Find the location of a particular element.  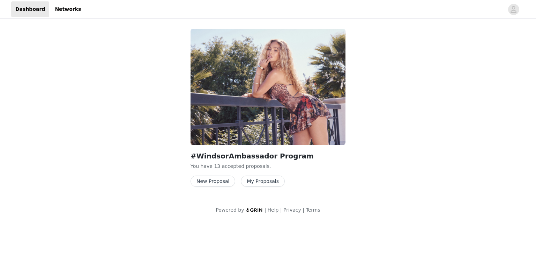

p: You have 13 accepted proposal . is located at coordinates (268, 166).